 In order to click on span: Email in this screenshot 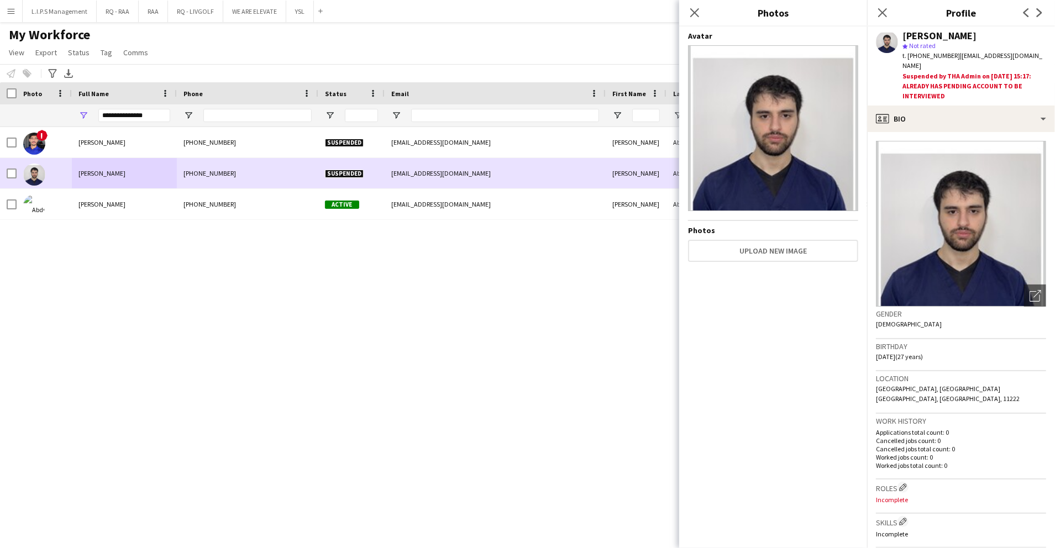, I will do `click(400, 93)`.